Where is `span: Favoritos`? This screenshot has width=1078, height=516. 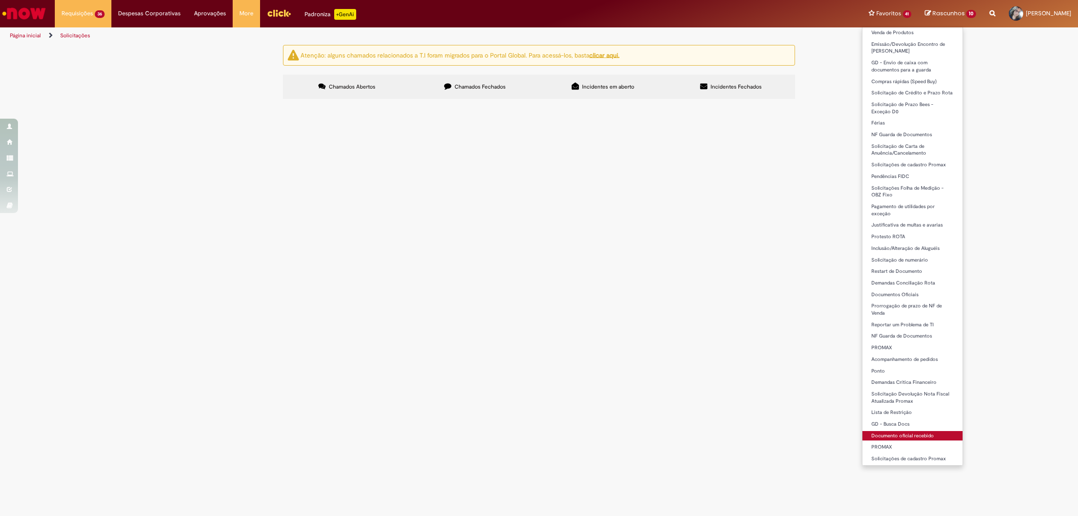 span: Favoritos is located at coordinates (888, 13).